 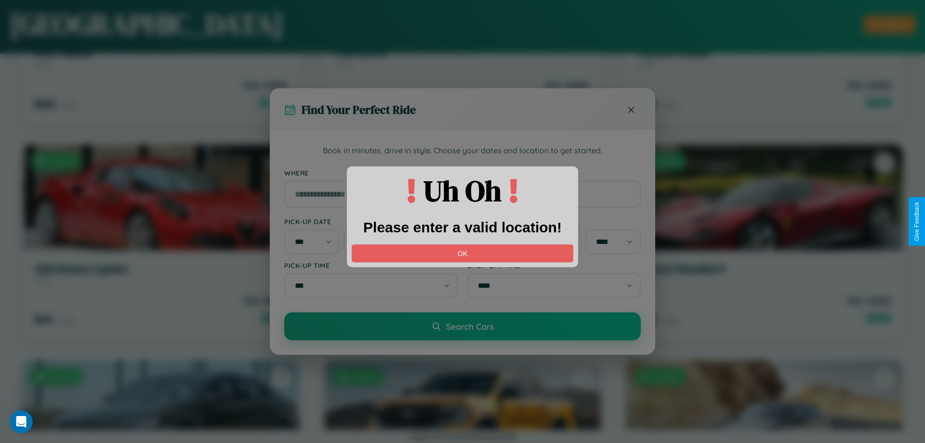 What do you see at coordinates (554, 265) in the screenshot?
I see `label: Drop-off Time` at bounding box center [554, 265].